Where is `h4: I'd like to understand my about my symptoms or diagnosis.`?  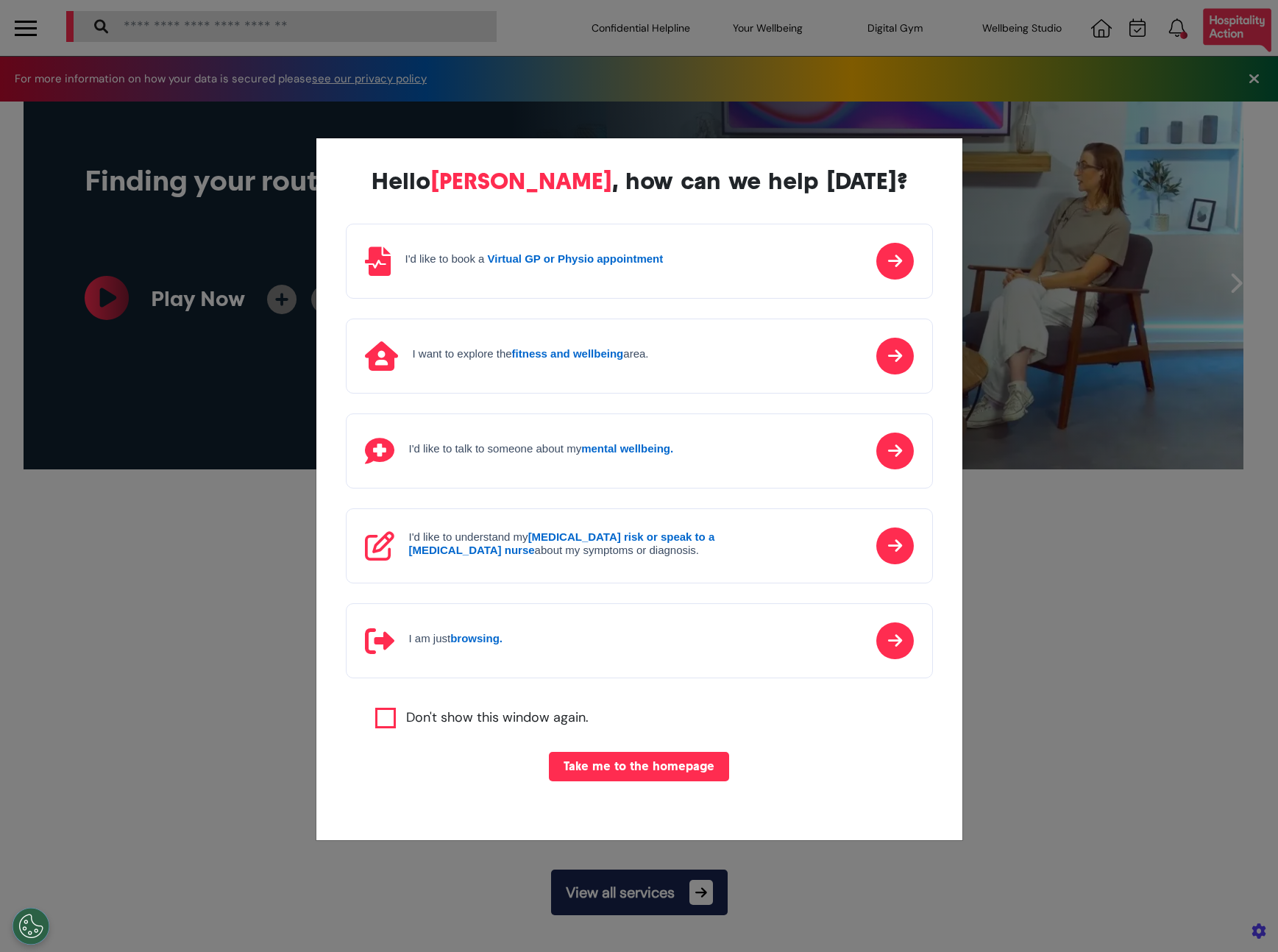
h4: I'd like to understand my about my symptoms or diagnosis. is located at coordinates (585, 543).